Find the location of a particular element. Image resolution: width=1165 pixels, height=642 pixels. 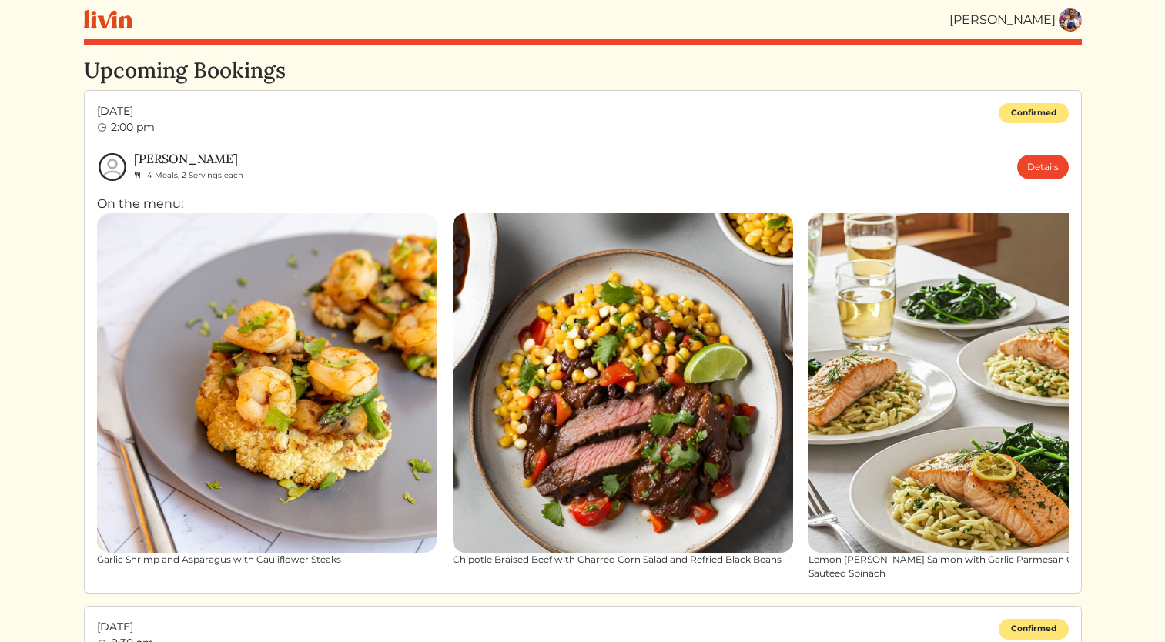

div: Chipotle Braised Beef with Charred Corn Salad and Refried Black Beans is located at coordinates (623, 560).